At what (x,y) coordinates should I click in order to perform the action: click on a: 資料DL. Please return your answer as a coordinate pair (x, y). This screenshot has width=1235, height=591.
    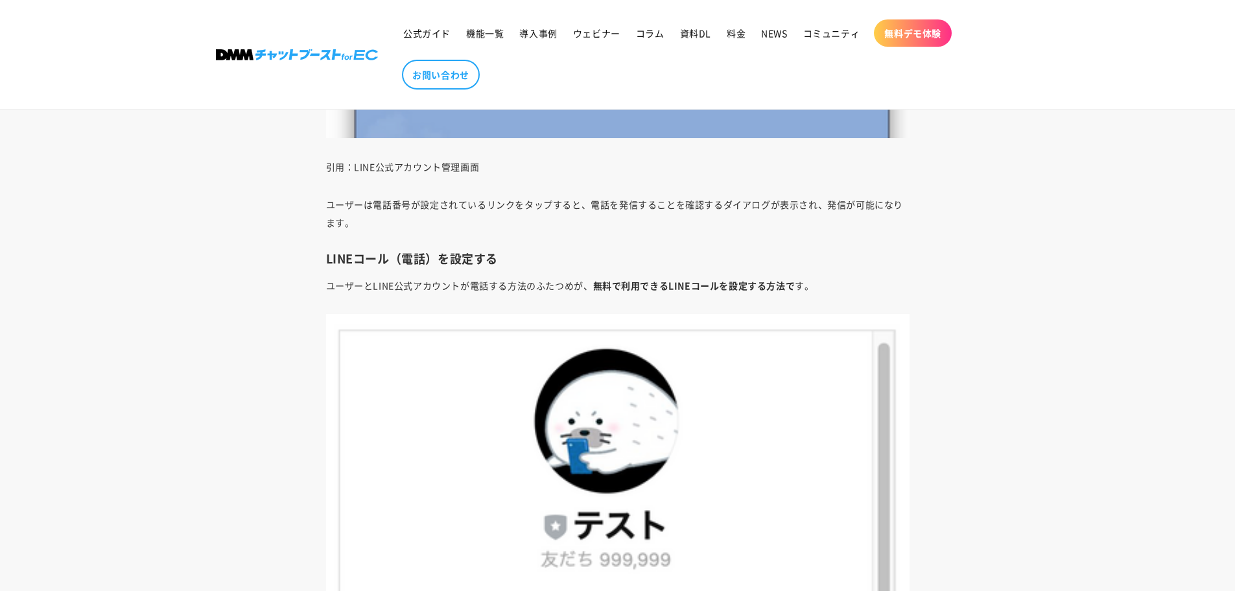
    Looking at the image, I should click on (696, 33).